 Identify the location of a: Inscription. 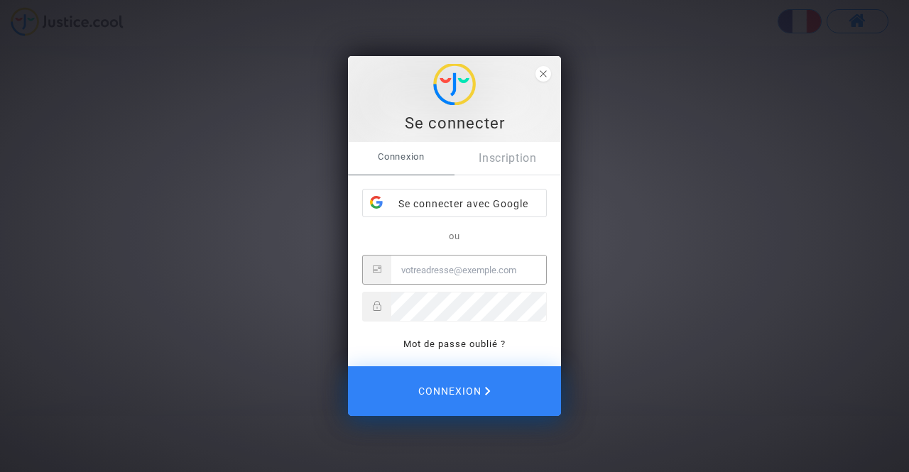
(508, 158).